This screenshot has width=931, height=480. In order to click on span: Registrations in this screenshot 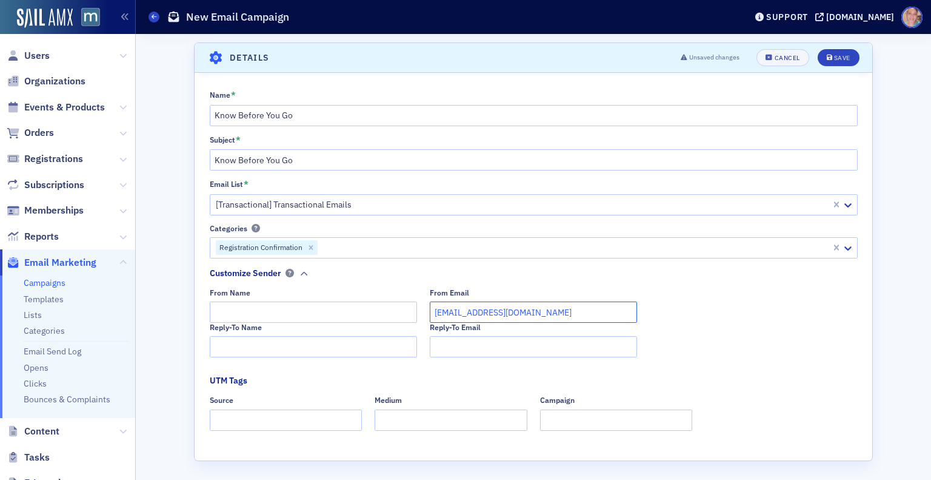, I will do `click(53, 159)`.